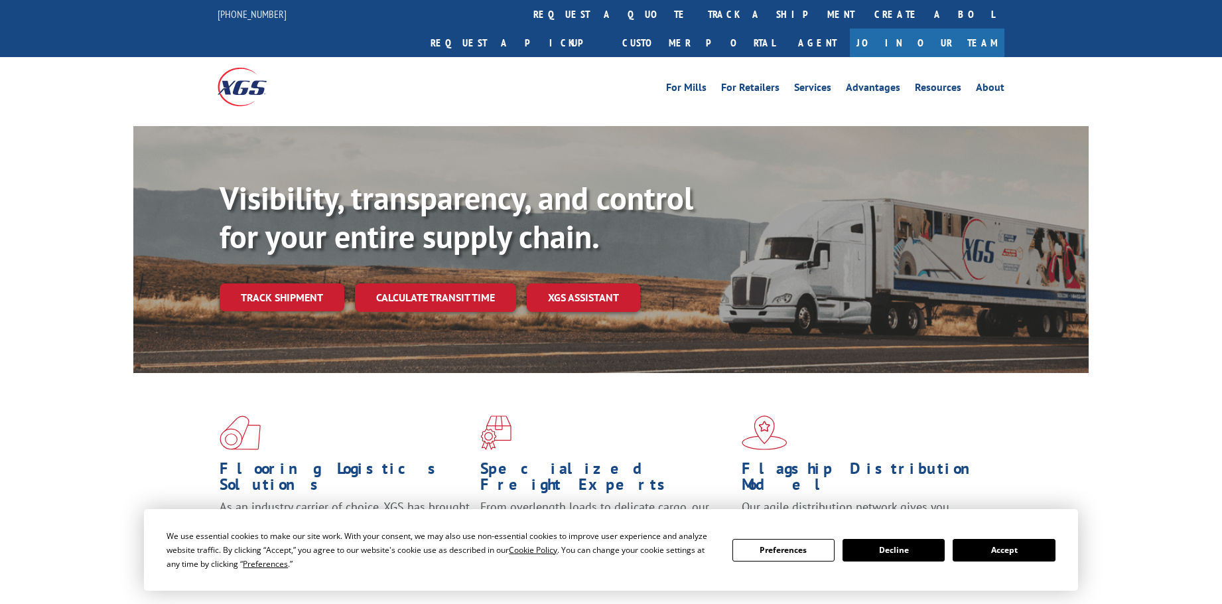 This screenshot has height=604, width=1222. Describe the element at coordinates (867, 480) in the screenshot. I see `h1: Flagship Distribution Model` at that location.